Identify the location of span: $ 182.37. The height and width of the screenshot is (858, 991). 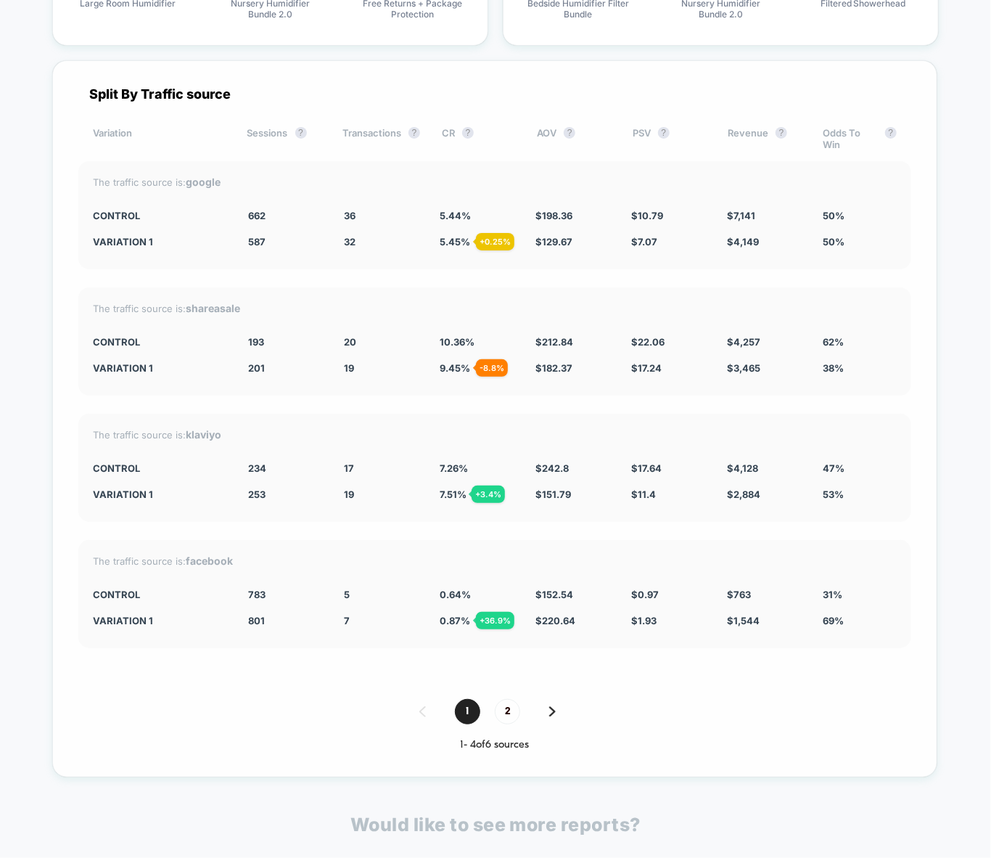
(554, 368).